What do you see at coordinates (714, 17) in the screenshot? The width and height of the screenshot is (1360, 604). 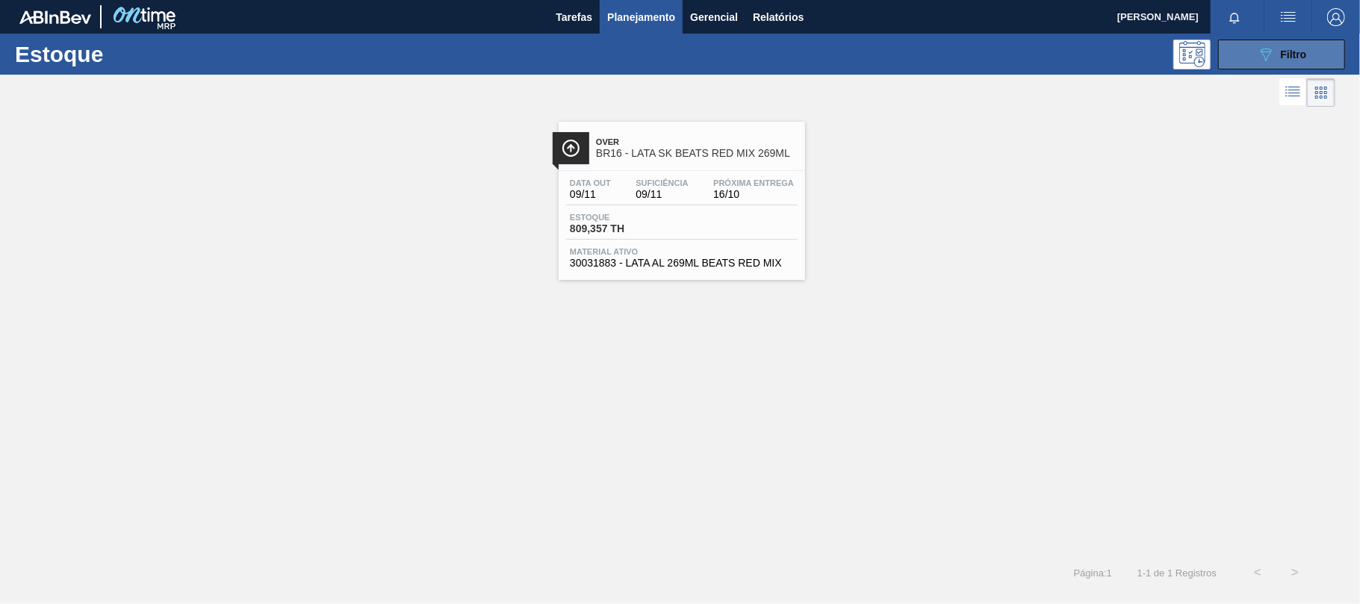 I see `span: Gerencial` at bounding box center [714, 17].